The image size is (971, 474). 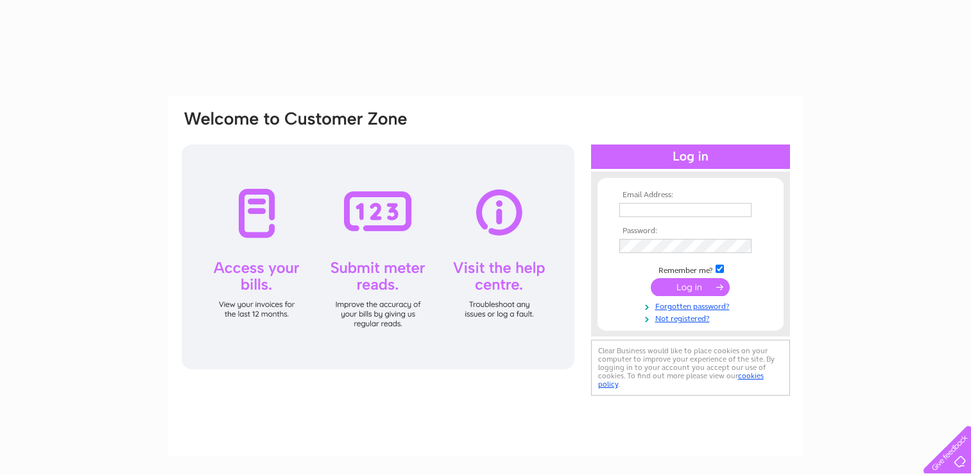 I want to click on a: cookies policy, so click(x=681, y=379).